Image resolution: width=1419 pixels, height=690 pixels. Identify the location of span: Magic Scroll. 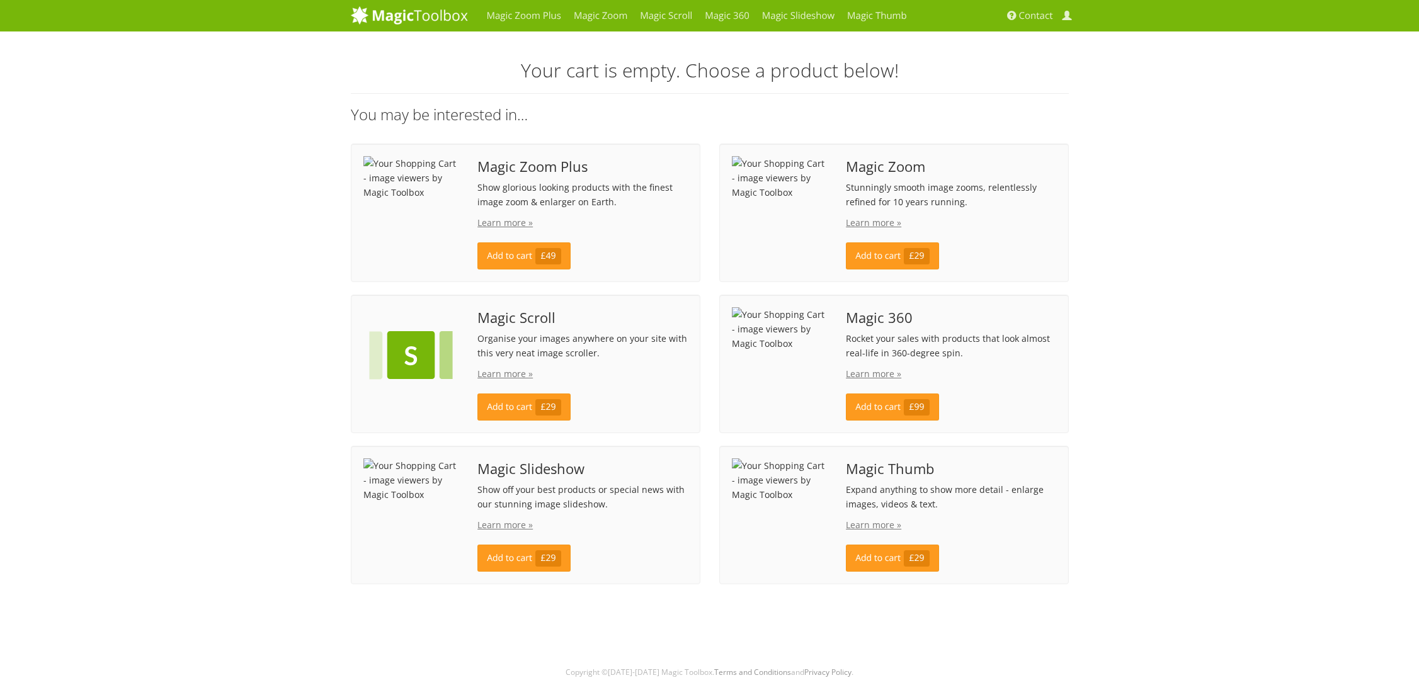
(582, 317).